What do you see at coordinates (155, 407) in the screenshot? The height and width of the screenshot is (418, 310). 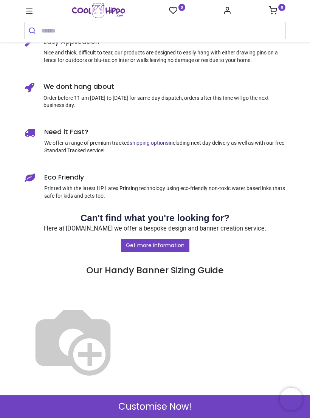 I see `span: Customise Now!` at bounding box center [155, 407].